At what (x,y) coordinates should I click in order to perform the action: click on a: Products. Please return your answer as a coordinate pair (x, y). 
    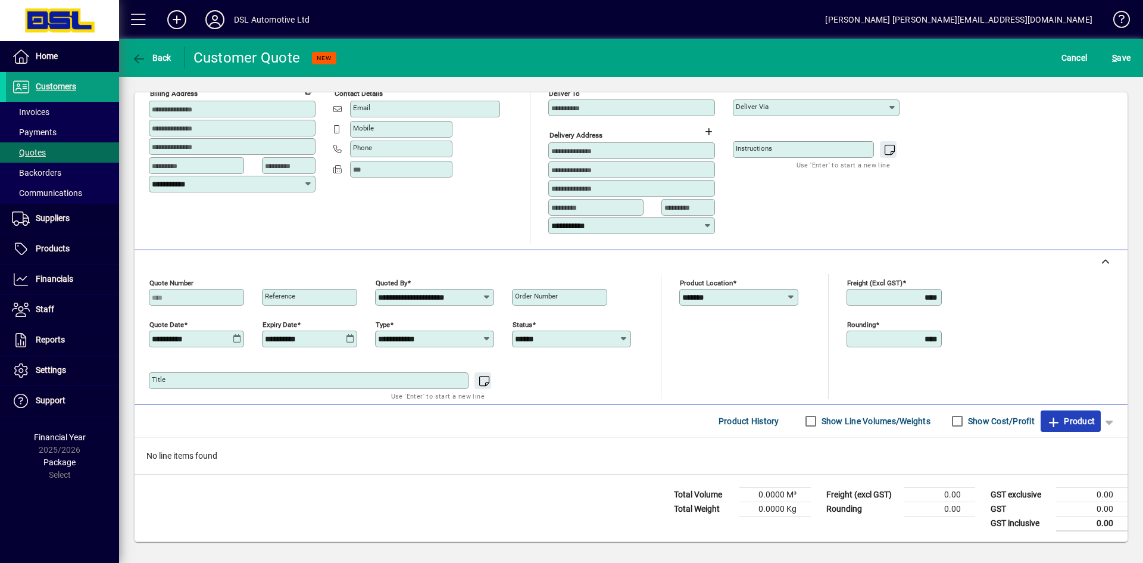
    Looking at the image, I should click on (63, 249).